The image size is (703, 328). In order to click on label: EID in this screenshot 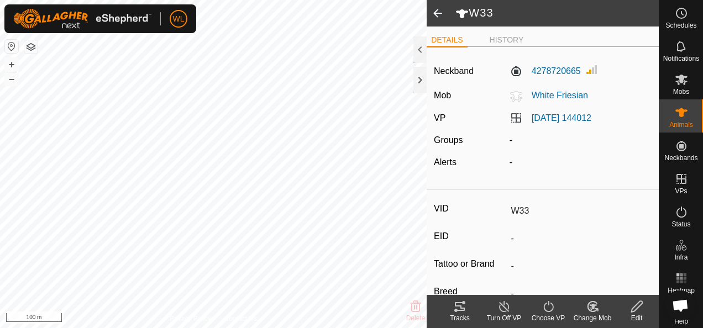, I will do `click(470, 237)`.